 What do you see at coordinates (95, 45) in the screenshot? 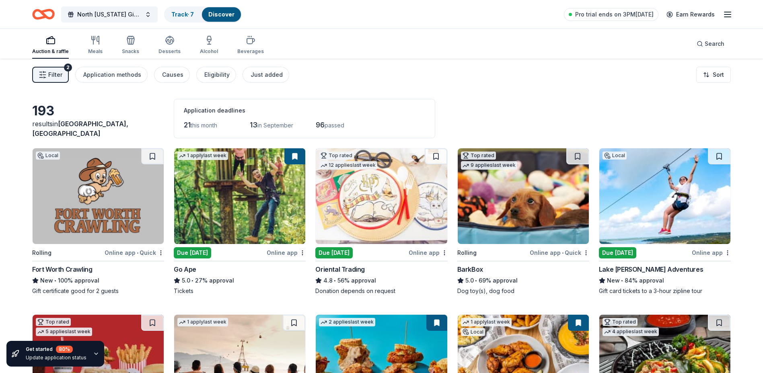
I see `button: Meals` at bounding box center [95, 45].